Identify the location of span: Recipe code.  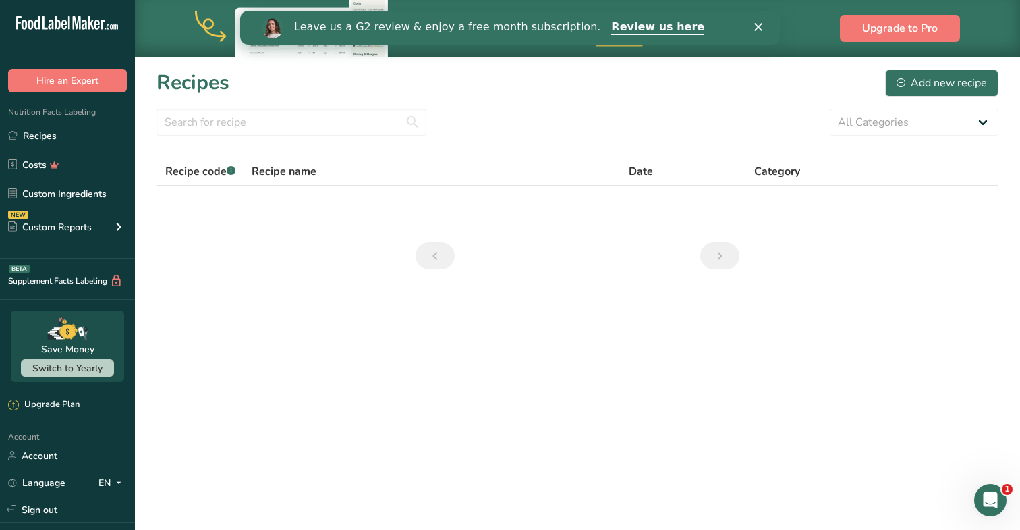
(200, 171).